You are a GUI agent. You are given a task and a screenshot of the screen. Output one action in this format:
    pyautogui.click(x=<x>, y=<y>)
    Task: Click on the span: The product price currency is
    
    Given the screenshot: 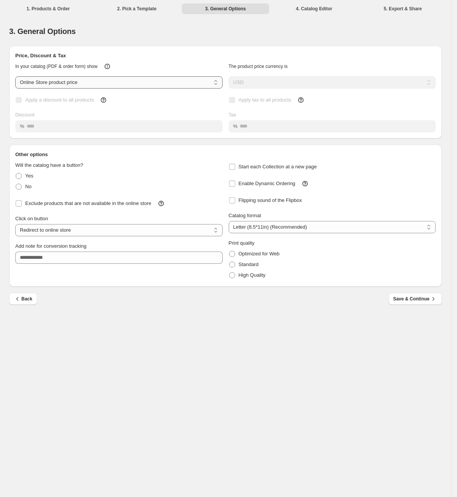 What is the action you would take?
    pyautogui.click(x=258, y=66)
    